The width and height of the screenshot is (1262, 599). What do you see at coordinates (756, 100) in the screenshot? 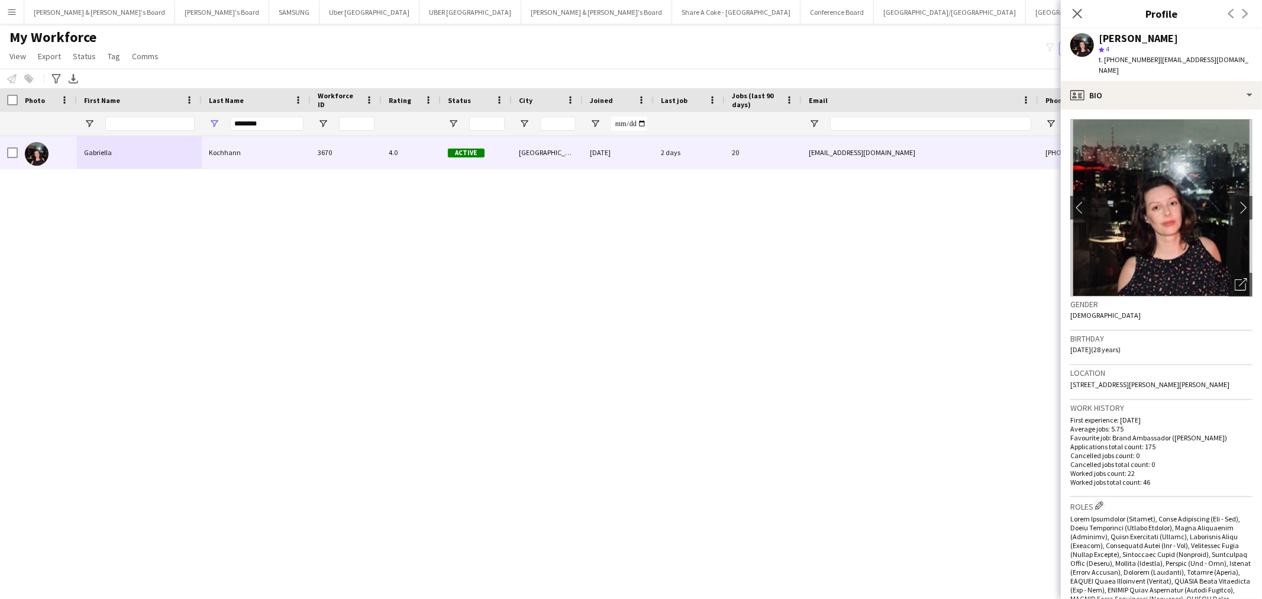
I see `span: Jobs (last 90 days)` at bounding box center [756, 100].